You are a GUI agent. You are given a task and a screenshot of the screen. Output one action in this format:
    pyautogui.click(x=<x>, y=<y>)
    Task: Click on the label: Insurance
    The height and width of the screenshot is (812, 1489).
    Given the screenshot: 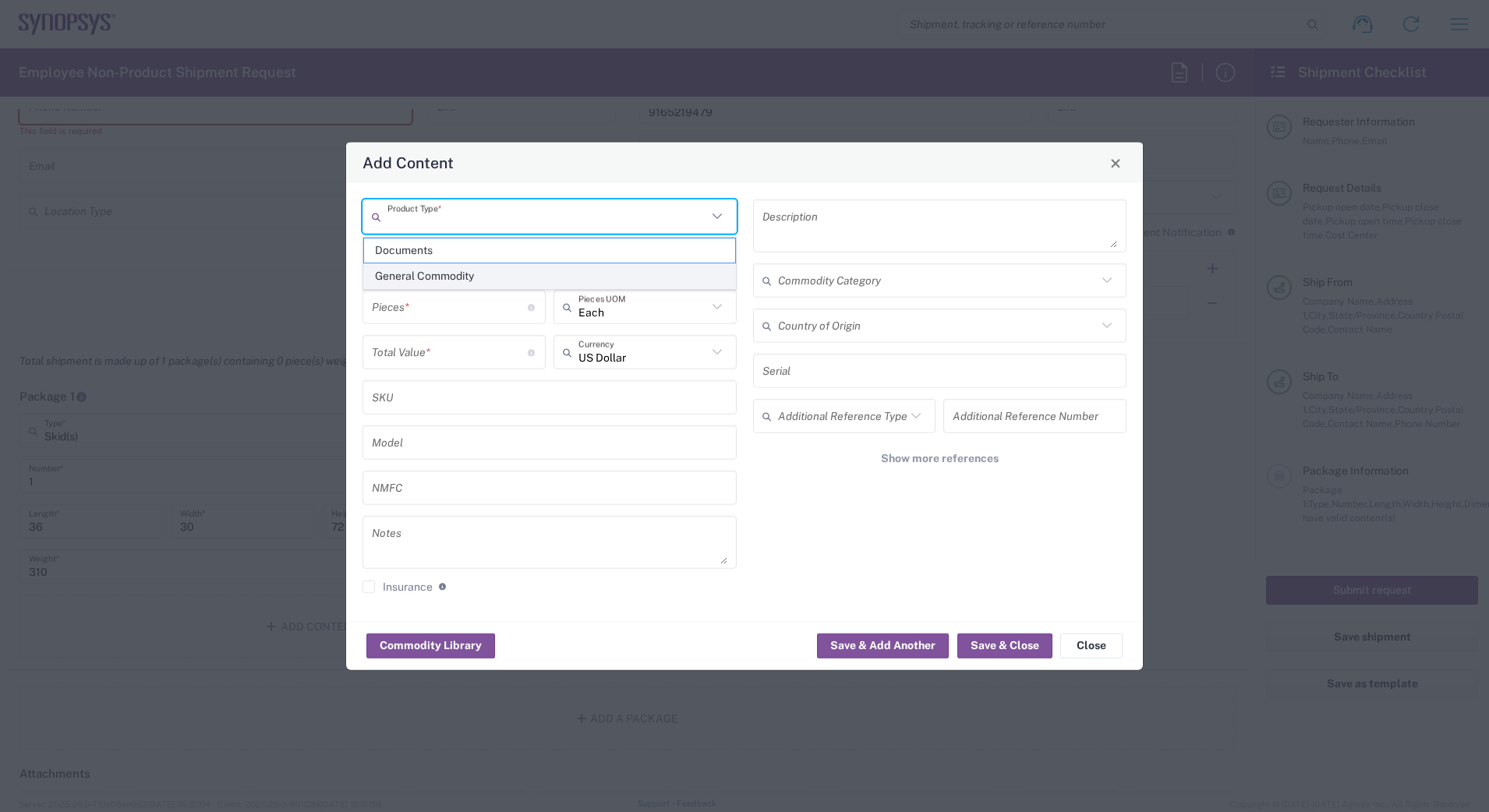 What is the action you would take?
    pyautogui.click(x=398, y=587)
    